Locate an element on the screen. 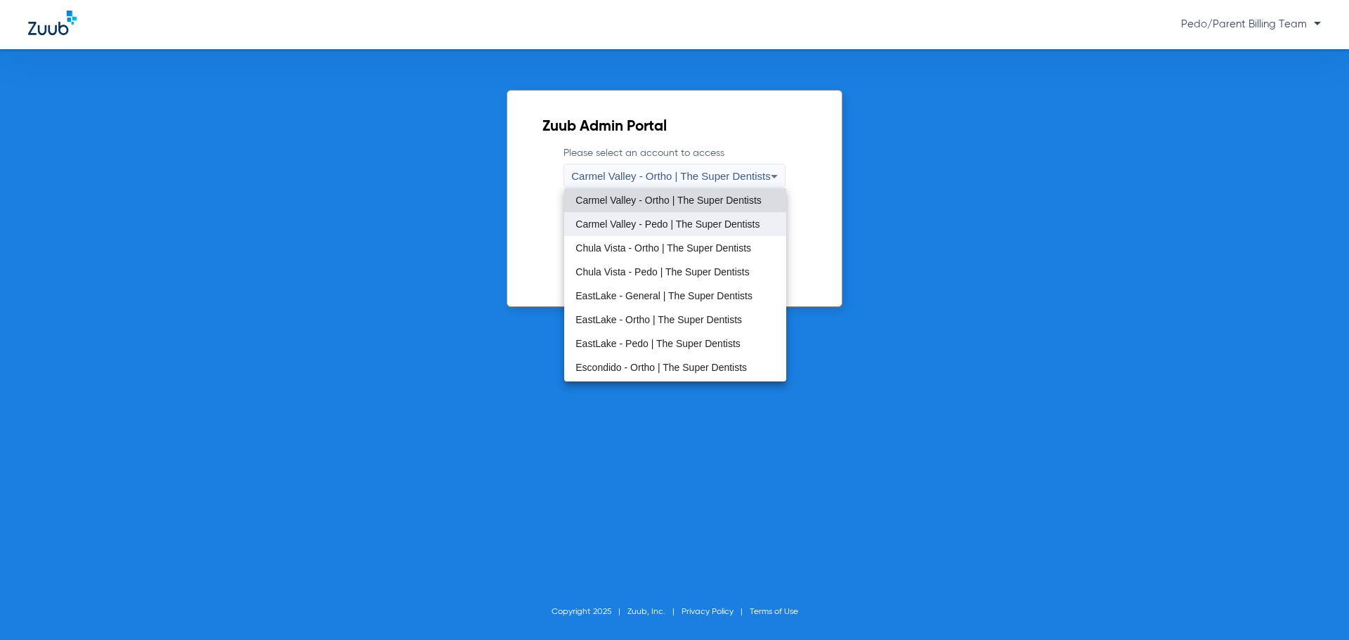  span: Carmel Valley - Pedo | The Super Dentists is located at coordinates (668, 224).